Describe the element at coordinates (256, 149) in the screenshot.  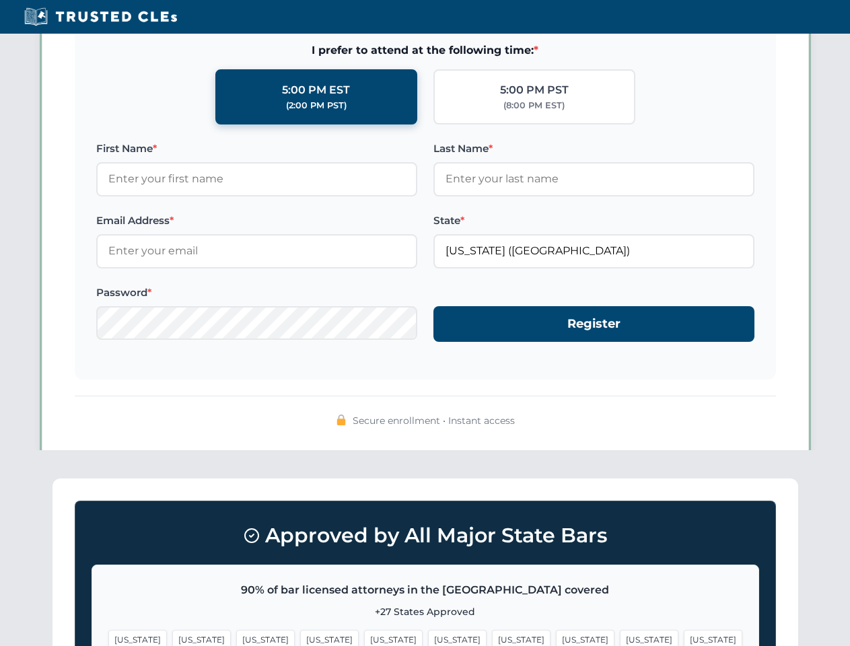
I see `label: First Name` at that location.